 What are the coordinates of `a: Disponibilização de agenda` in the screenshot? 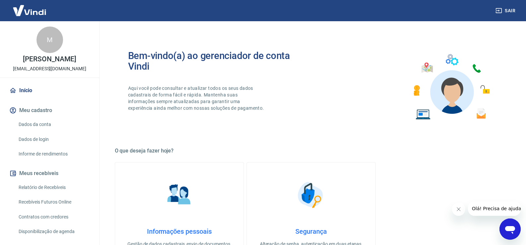 It's located at (53, 232).